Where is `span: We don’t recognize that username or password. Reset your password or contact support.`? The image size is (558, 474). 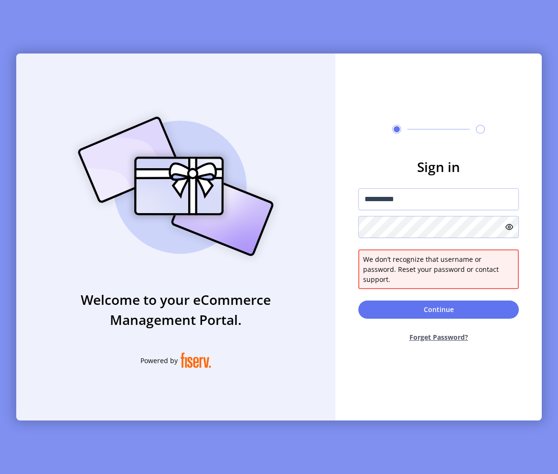 span: We don’t recognize that username or password. Reset your password or contact support. is located at coordinates (438, 269).